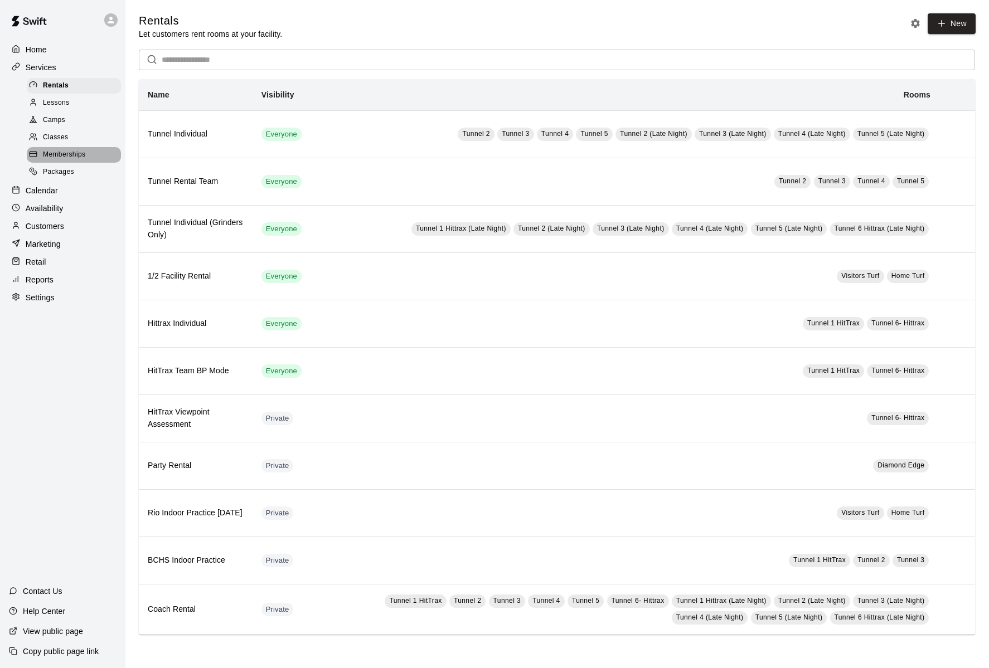  What do you see at coordinates (74, 155) in the screenshot?
I see `div: Memberships` at bounding box center [74, 155].